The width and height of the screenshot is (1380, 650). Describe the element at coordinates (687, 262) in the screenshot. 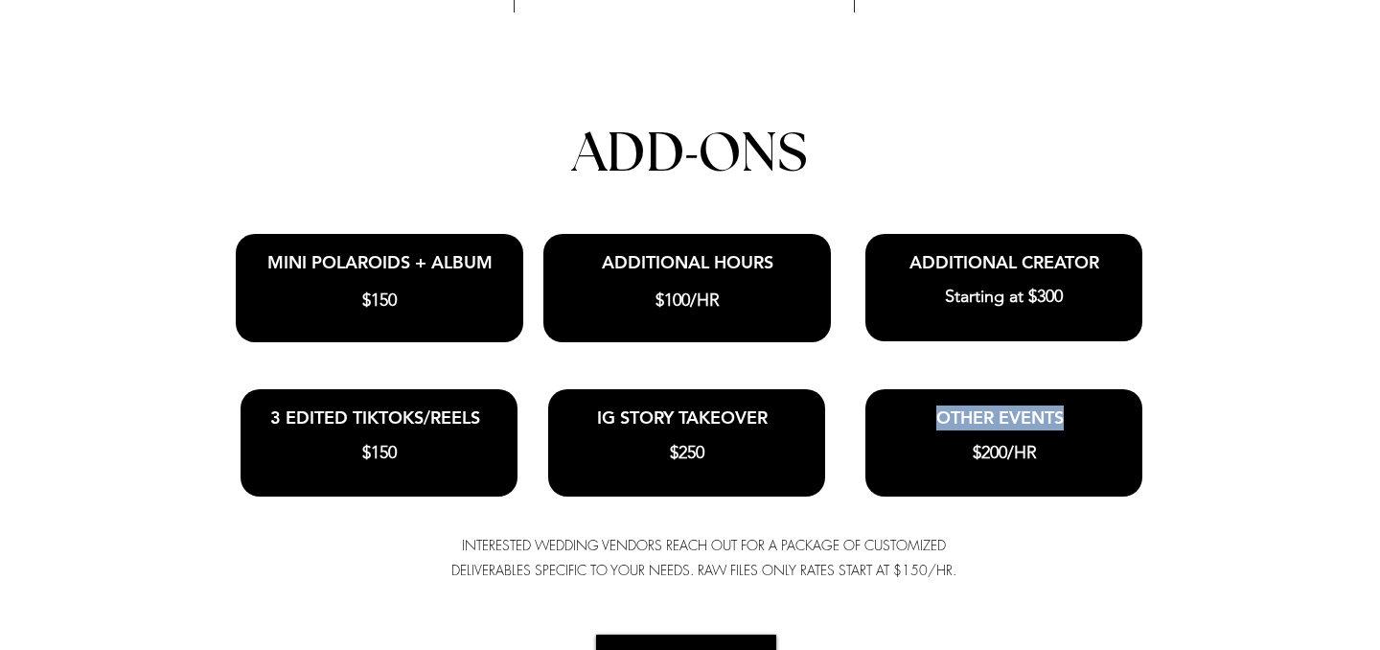

I see `span: ADDITIONAL HOURS` at that location.